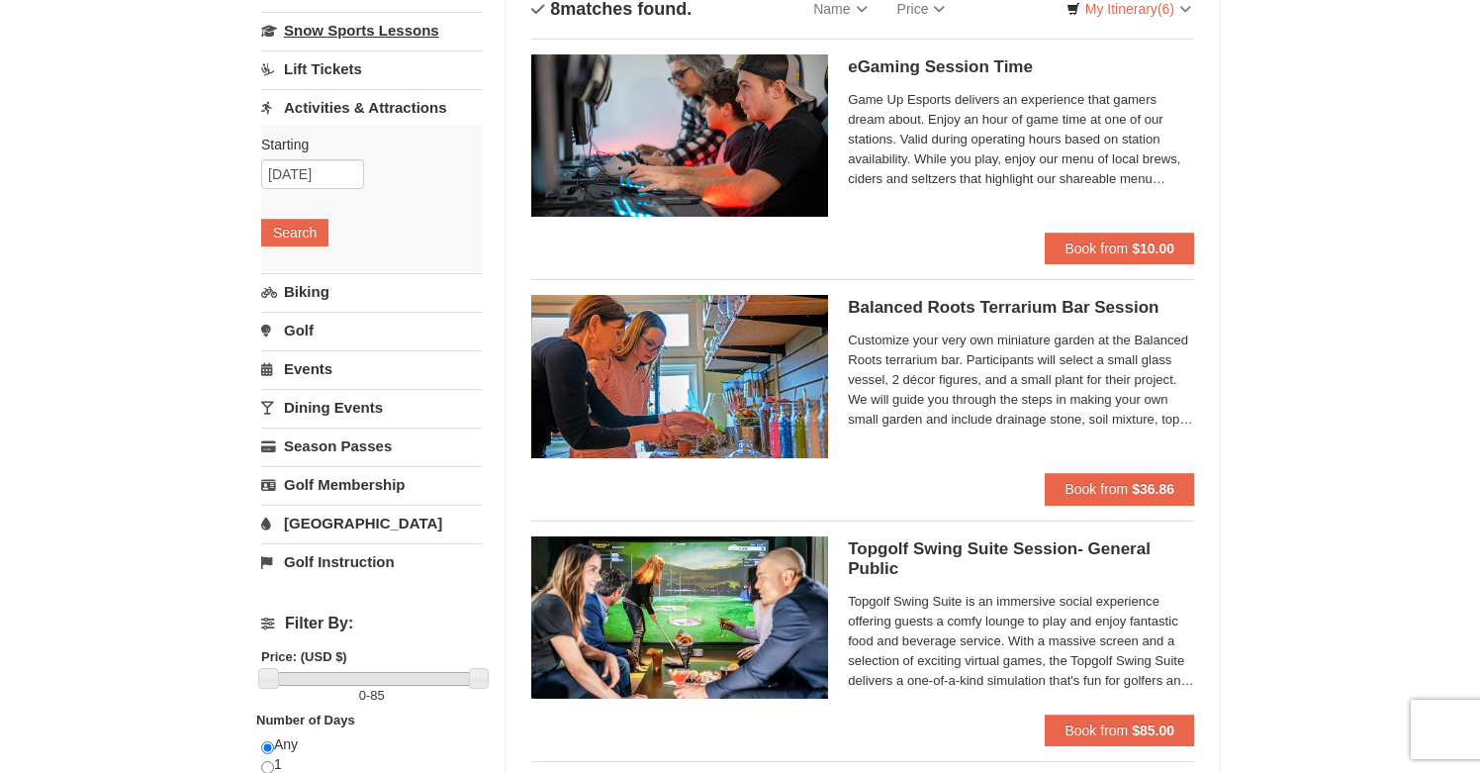 This screenshot has height=773, width=1480. I want to click on strong: Number of Days, so click(306, 719).